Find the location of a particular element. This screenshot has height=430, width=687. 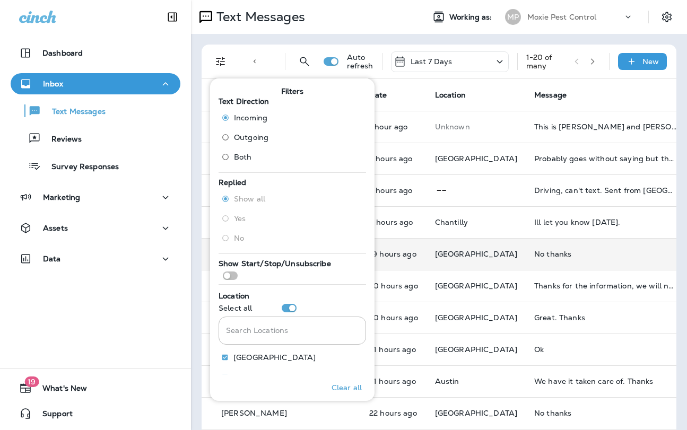

div: Thanks for the information, we will not be using the separate service. is located at coordinates (605, 286).